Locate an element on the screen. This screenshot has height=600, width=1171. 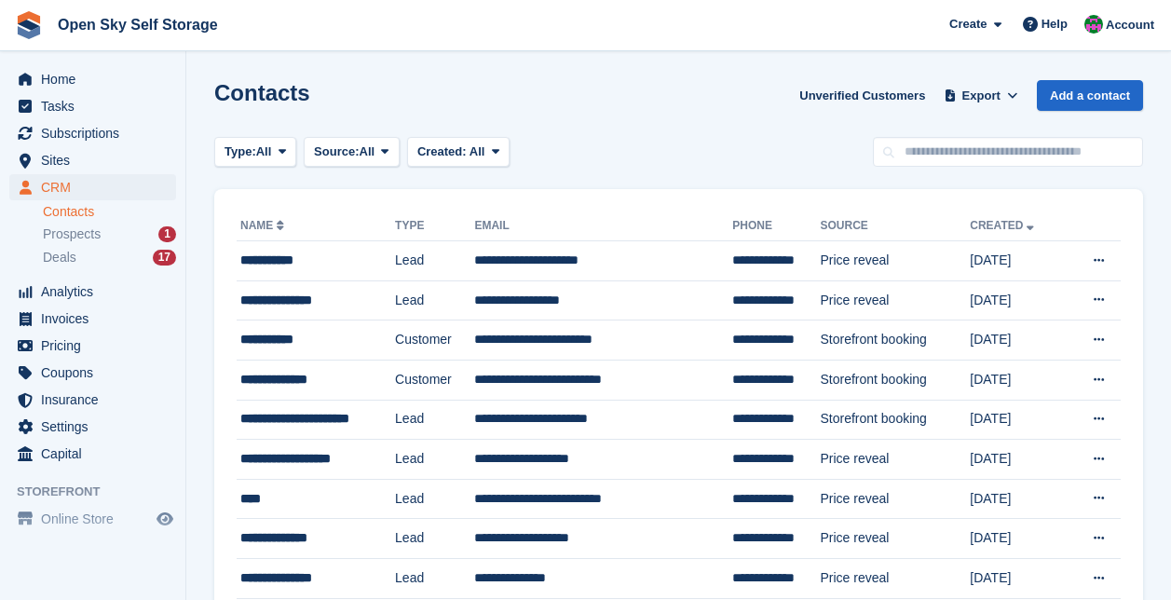
a: Add a contact is located at coordinates (1090, 95).